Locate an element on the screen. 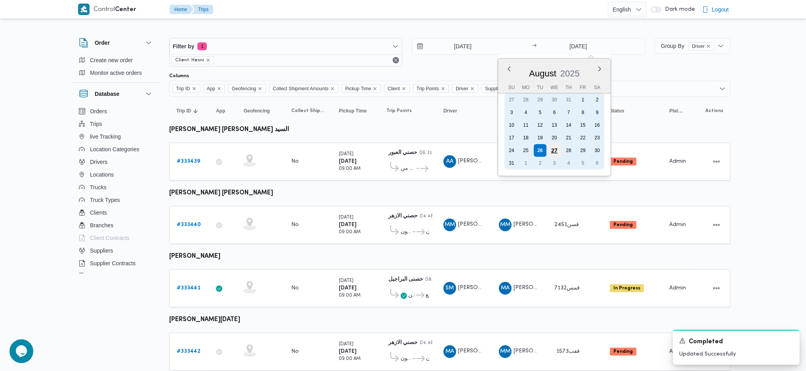  div: Abad Alihafz Alsaid Abadalihafz Alsaid is located at coordinates (450, 162).